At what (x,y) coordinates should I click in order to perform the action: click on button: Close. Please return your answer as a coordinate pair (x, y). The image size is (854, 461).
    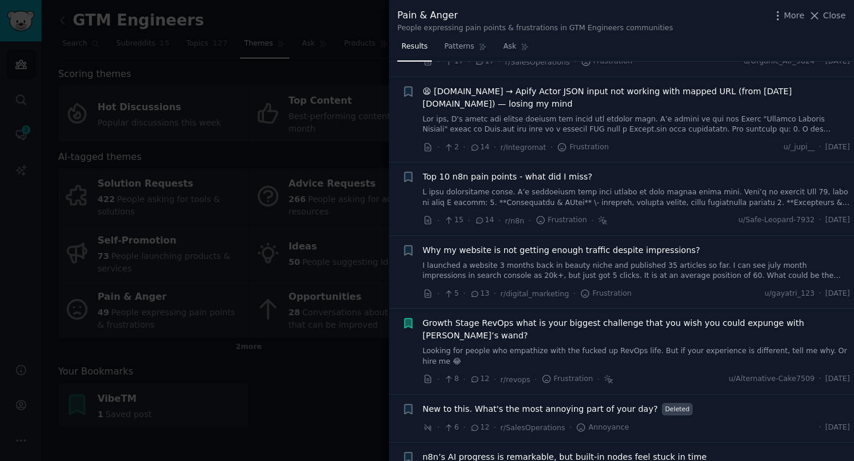
    Looking at the image, I should click on (827, 15).